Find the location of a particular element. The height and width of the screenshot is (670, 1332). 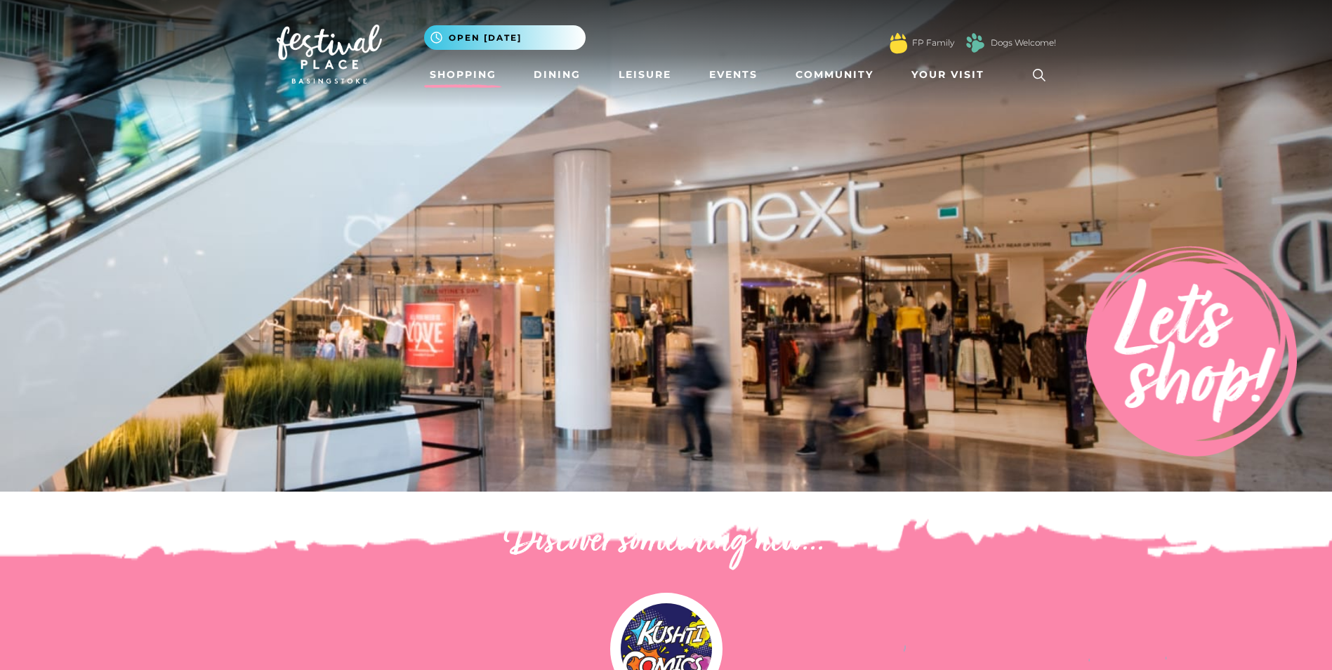

h2: Discover something new... is located at coordinates (666, 542).